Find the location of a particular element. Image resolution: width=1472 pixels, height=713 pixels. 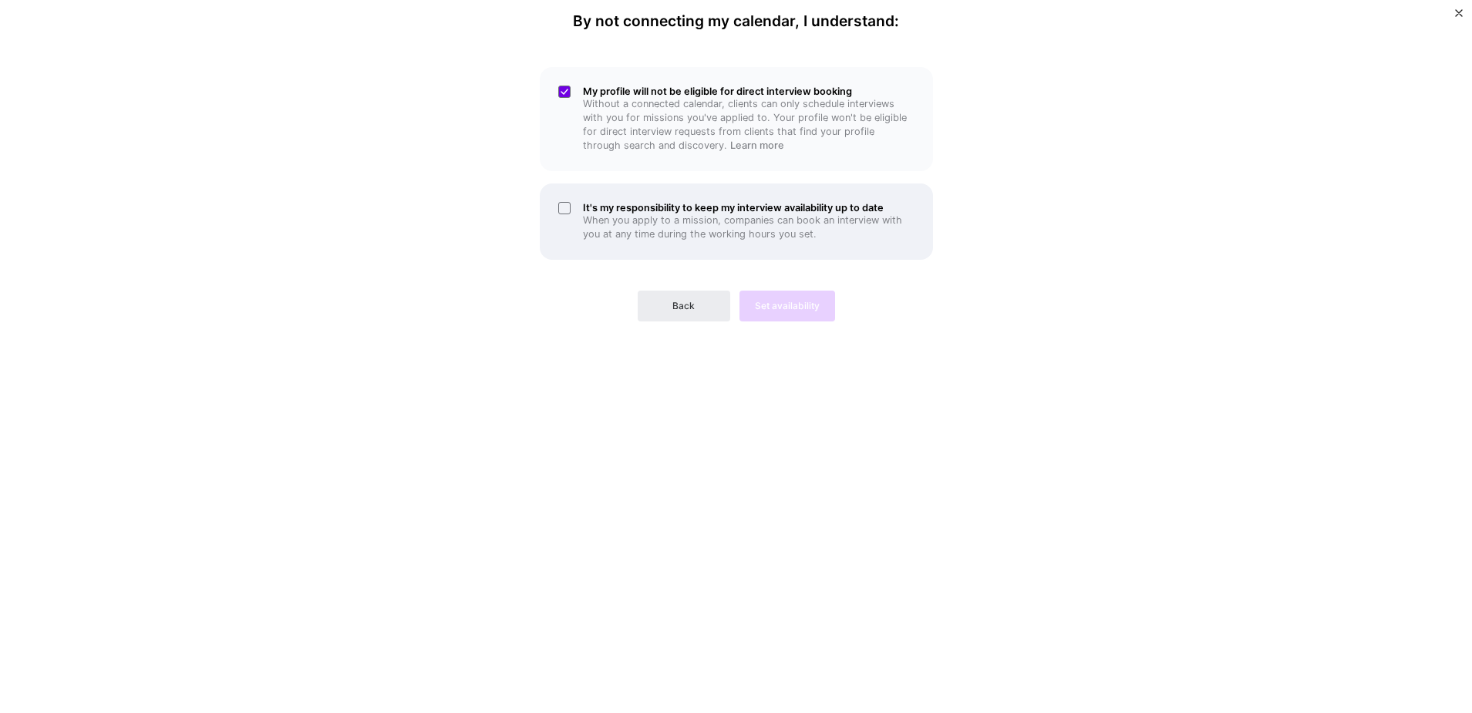

h5: My profile will not be eligible for direct interview booking is located at coordinates (749, 91).